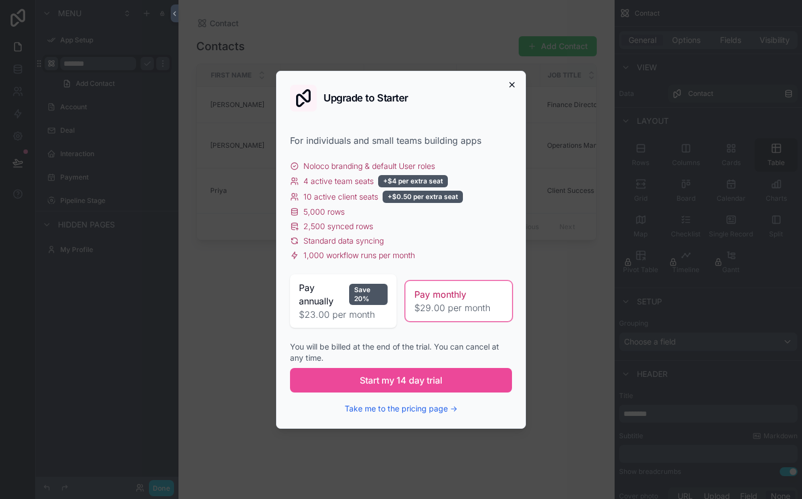 This screenshot has width=802, height=499. What do you see at coordinates (401, 409) in the screenshot?
I see `button: Take me to the pricing page →` at bounding box center [401, 409].